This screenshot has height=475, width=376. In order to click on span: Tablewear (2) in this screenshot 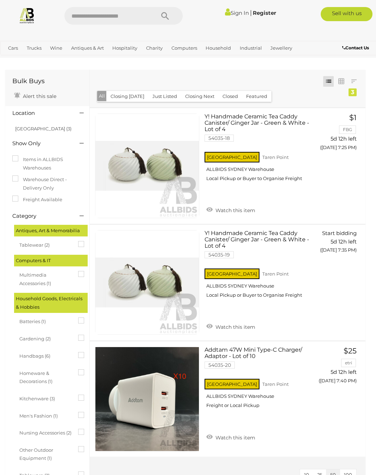, I will do `click(46, 244)`.